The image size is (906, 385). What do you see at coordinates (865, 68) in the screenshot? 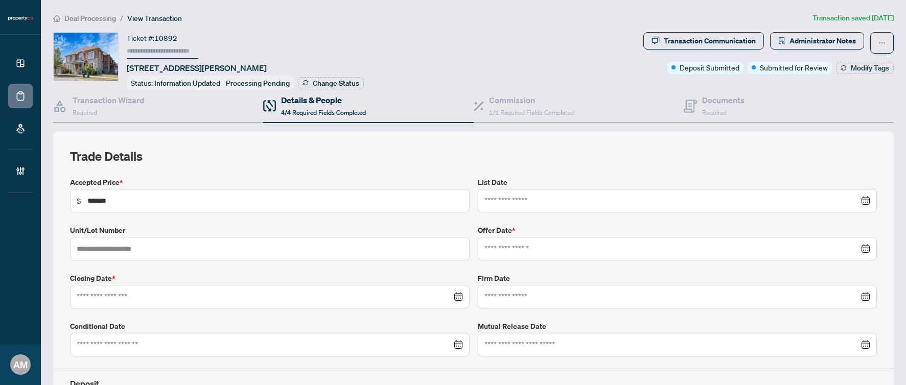
I see `button: Modify Tags` at bounding box center [865, 68].